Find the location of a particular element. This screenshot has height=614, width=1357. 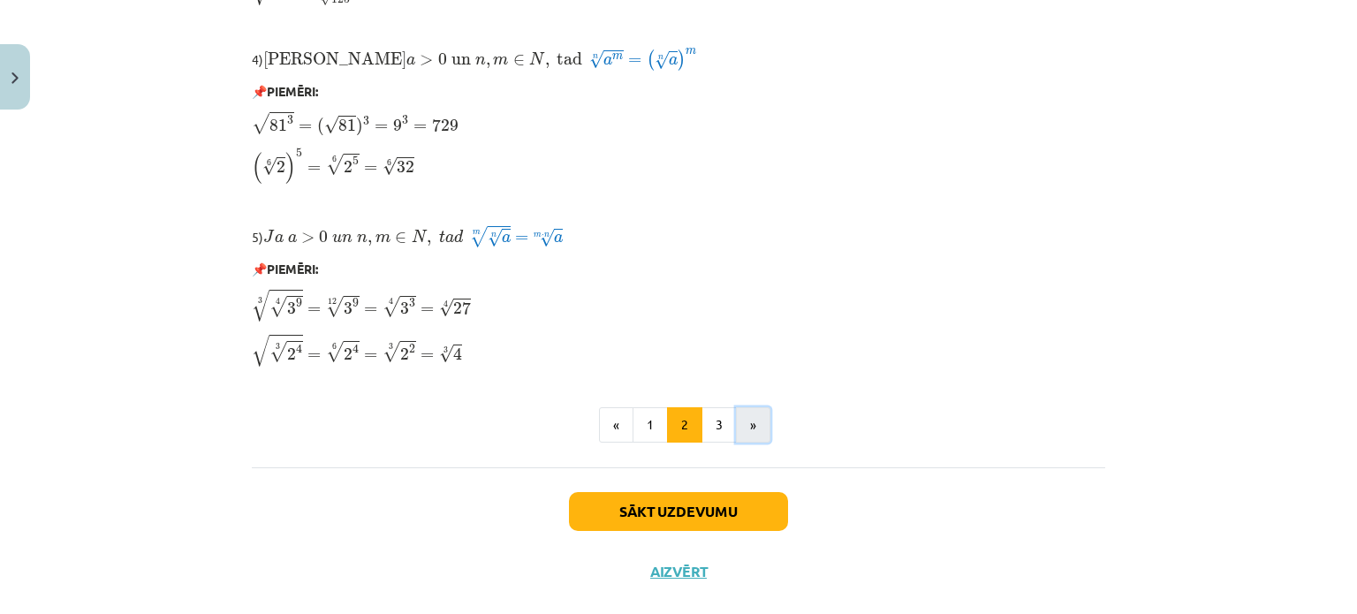

button: Sākt uzdevumu is located at coordinates (678, 511).